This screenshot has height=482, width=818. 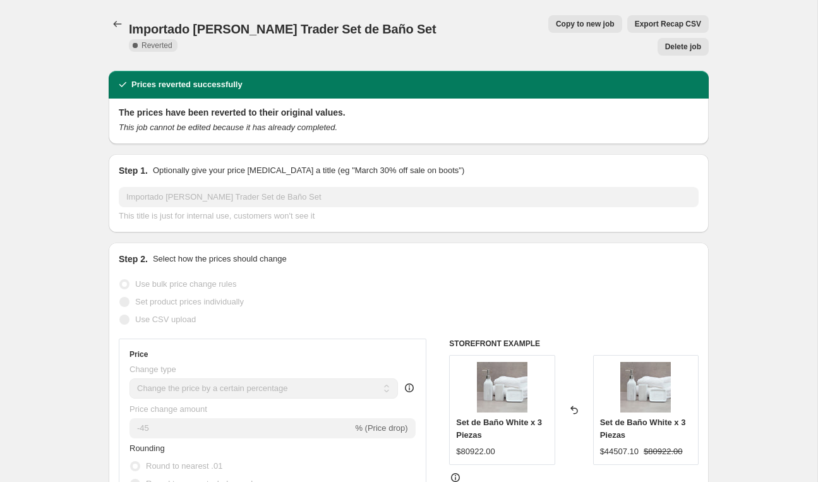 What do you see at coordinates (217, 215) in the screenshot?
I see `span: This title is just for internal use, customers won't see it` at bounding box center [217, 215].